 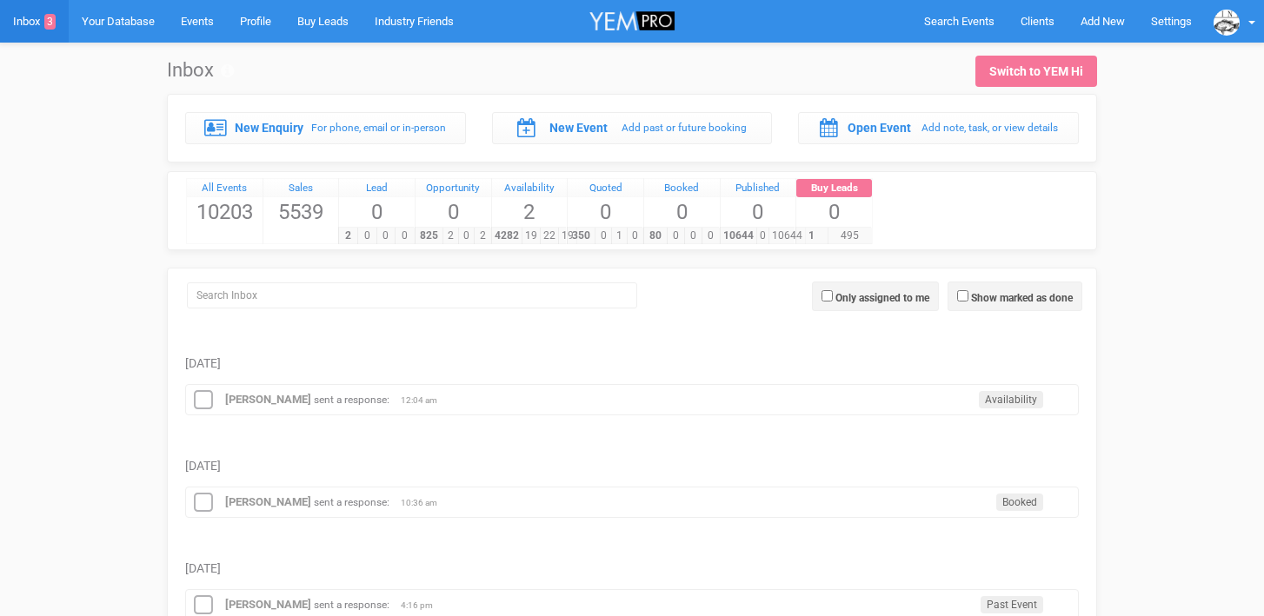 What do you see at coordinates (1037, 21) in the screenshot?
I see `span: Clients` at bounding box center [1037, 21].